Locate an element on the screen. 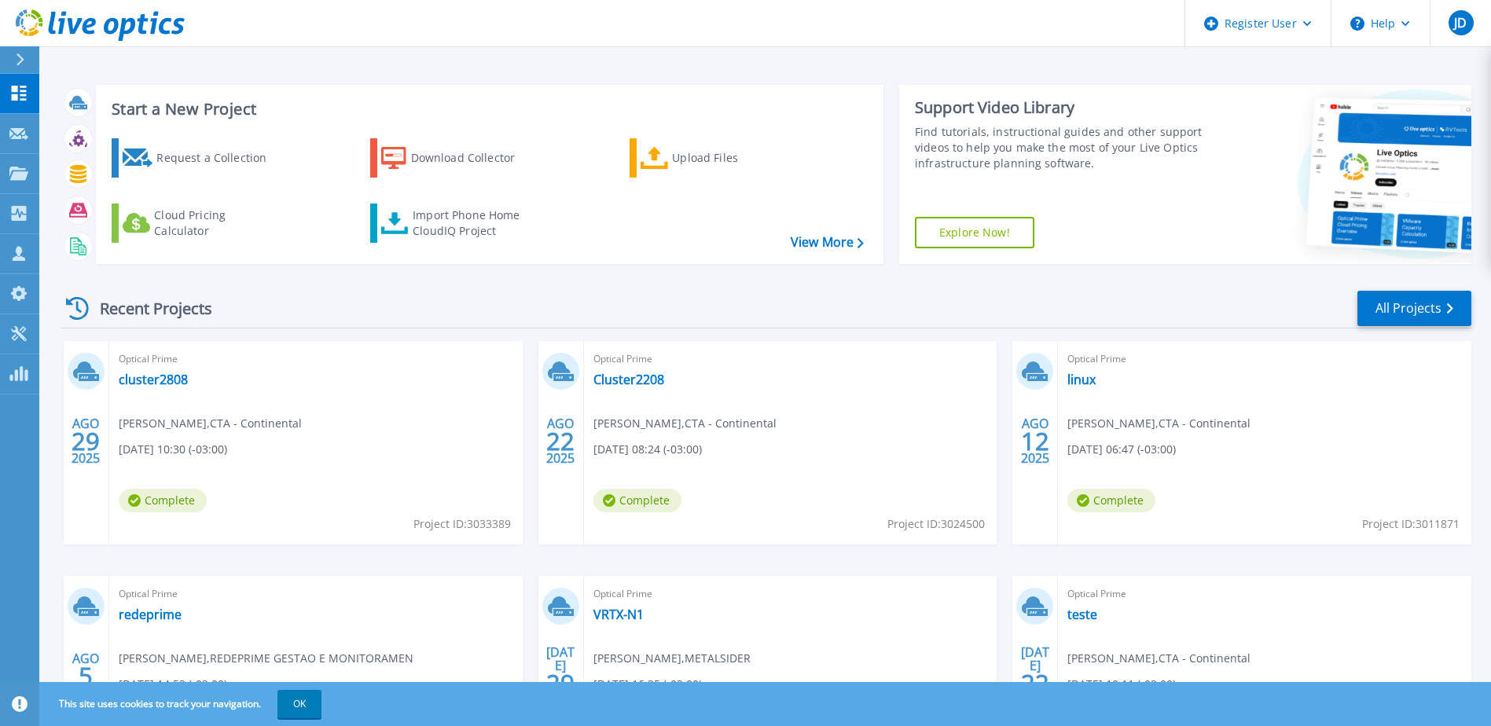 This screenshot has width=1491, height=726. button: OK is located at coordinates (299, 704).